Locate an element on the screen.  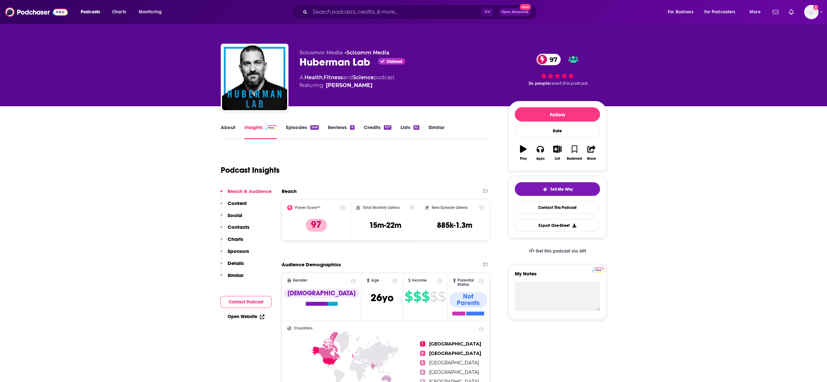
button: Share is located at coordinates (592, 153).